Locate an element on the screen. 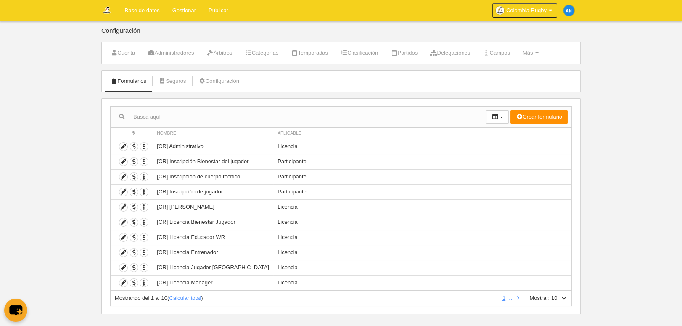 The image size is (682, 326). a: Temporadas is located at coordinates (309, 53).